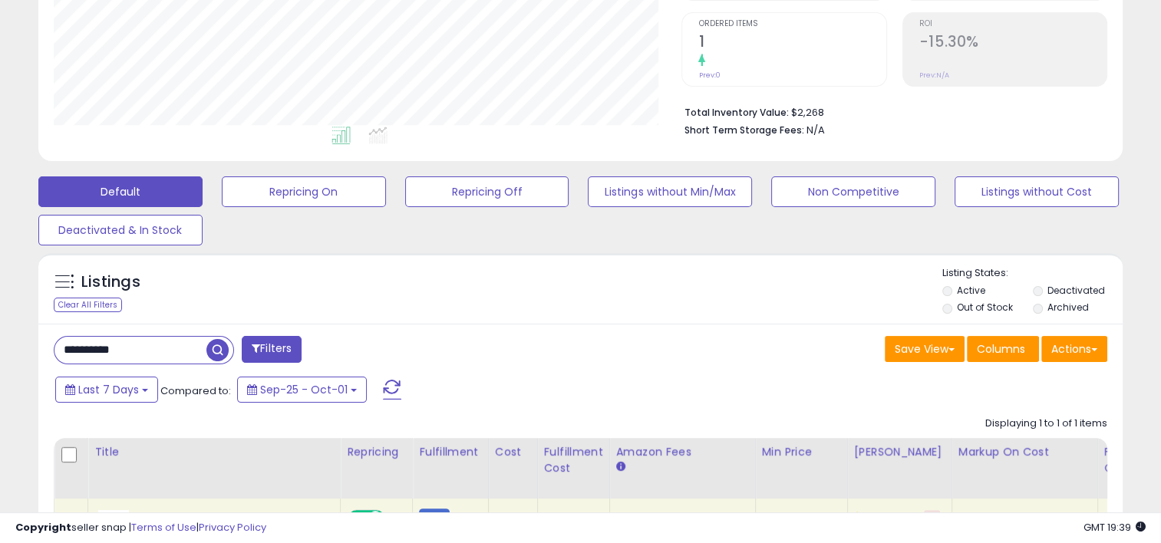  What do you see at coordinates (1074, 349) in the screenshot?
I see `button: Actions` at bounding box center [1074, 349].